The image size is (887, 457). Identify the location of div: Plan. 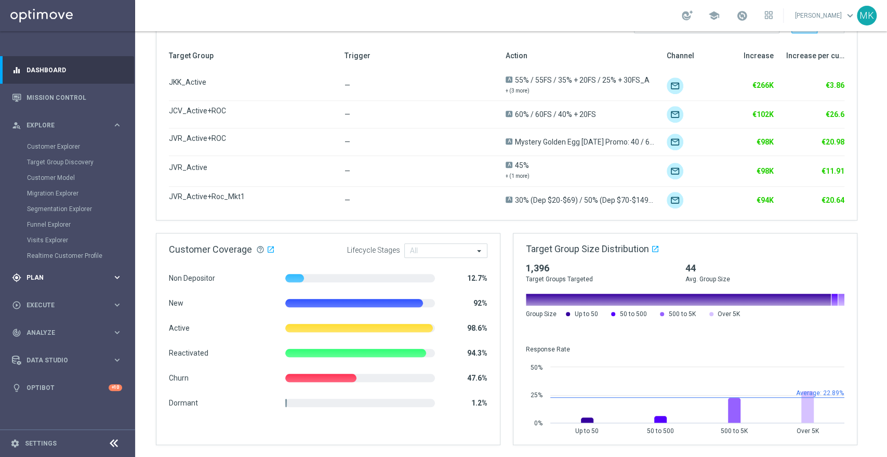
(62, 277).